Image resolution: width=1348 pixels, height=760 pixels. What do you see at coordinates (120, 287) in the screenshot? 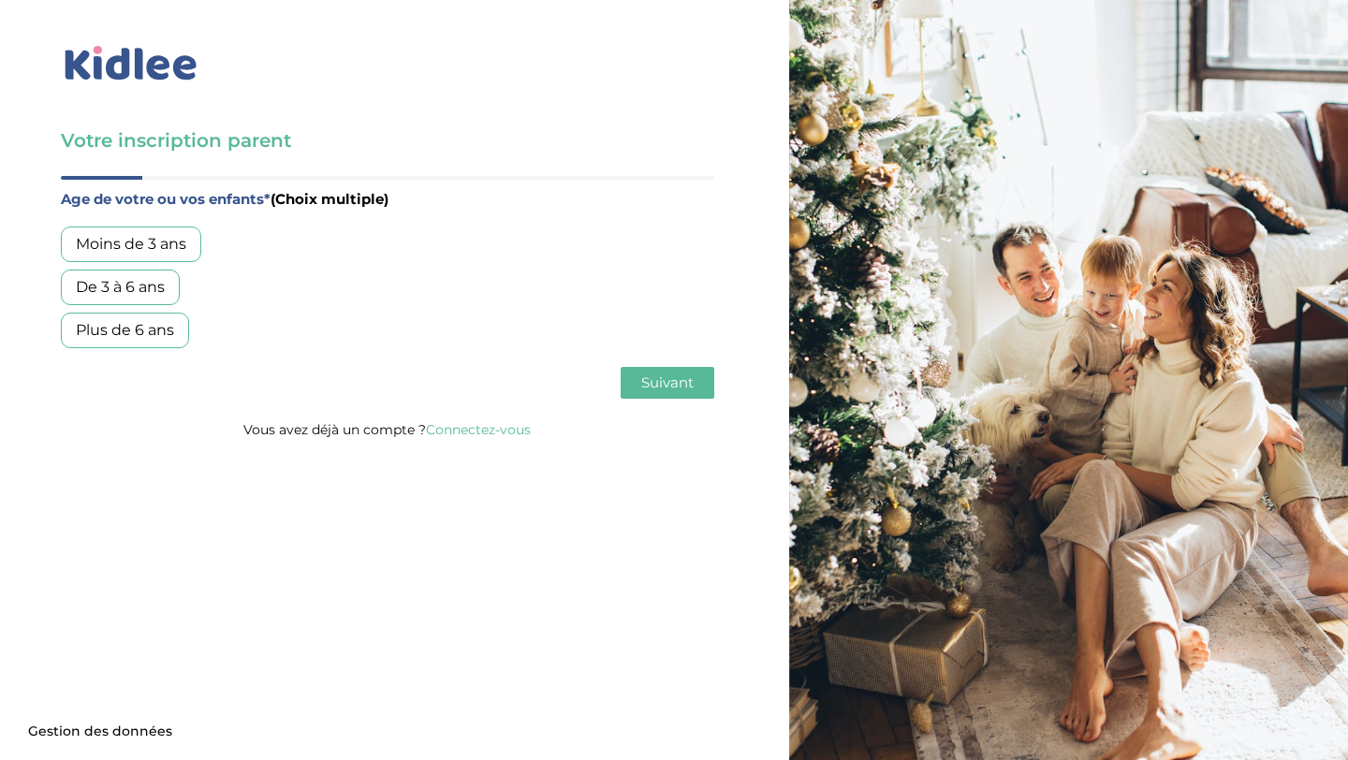
I see `div: De 3 à 6 ans` at bounding box center [120, 287].